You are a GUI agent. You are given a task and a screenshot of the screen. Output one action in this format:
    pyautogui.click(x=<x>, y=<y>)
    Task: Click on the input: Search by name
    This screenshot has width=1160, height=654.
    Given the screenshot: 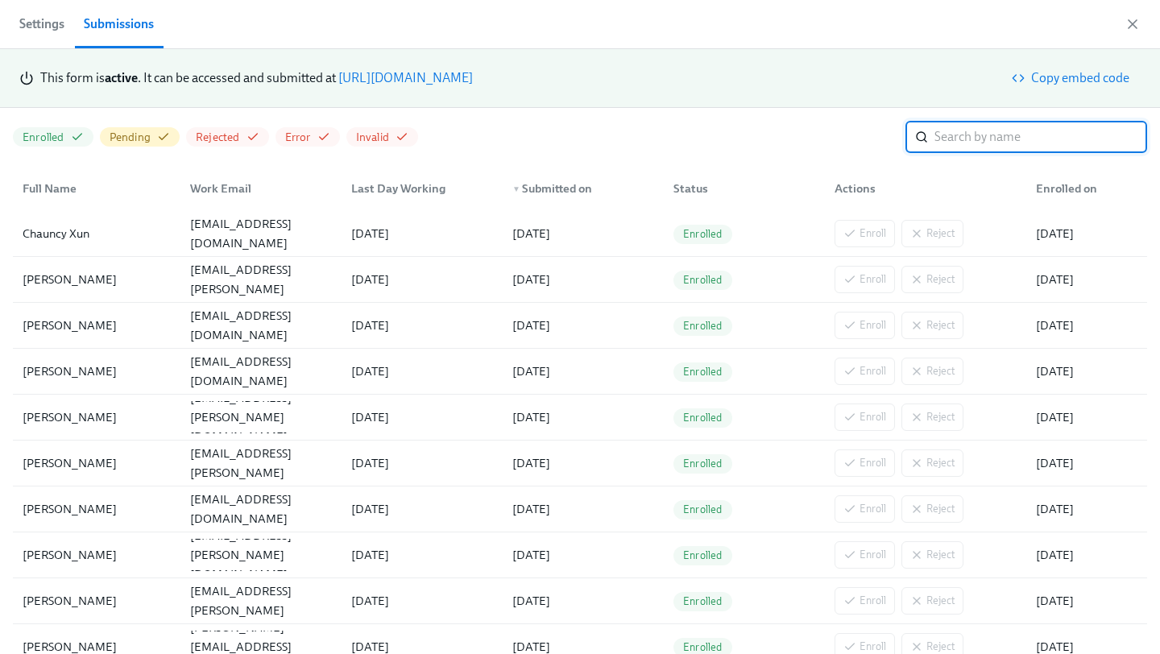 What is the action you would take?
    pyautogui.click(x=1041, y=137)
    